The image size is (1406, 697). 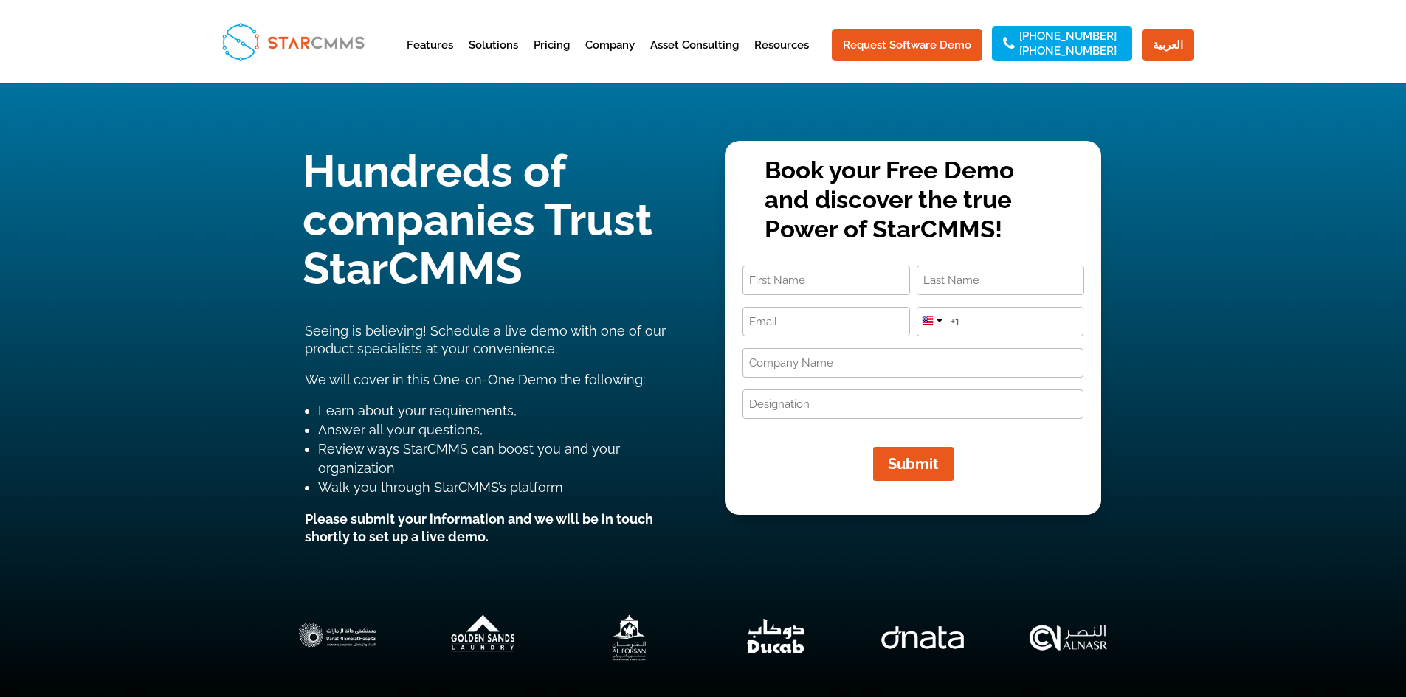 What do you see at coordinates (483, 638) in the screenshot?
I see `img: 8 (1)` at bounding box center [483, 638].